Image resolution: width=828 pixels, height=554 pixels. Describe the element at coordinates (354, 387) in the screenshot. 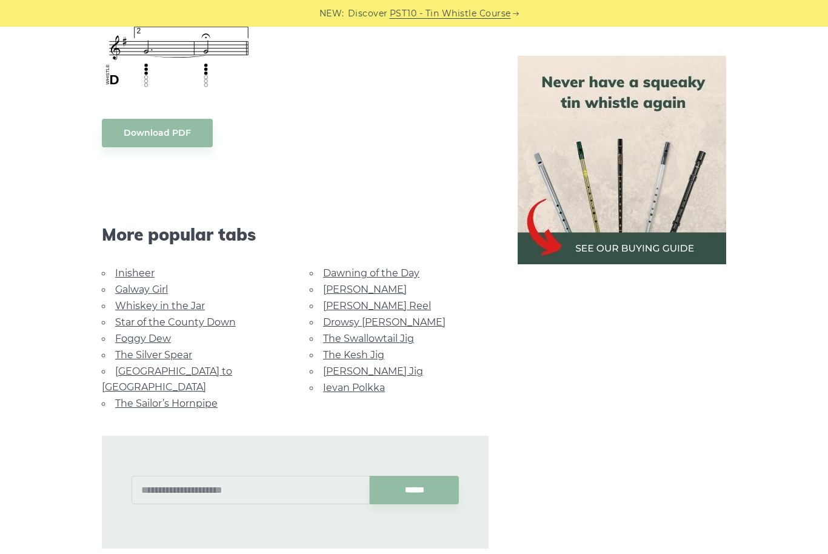

I see `a: Ievan Polkka` at that location.